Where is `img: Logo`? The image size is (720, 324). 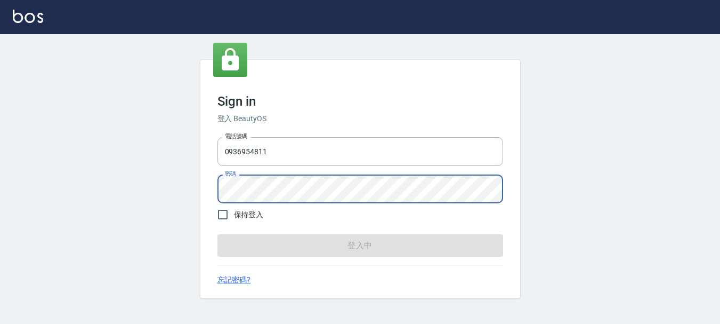 img: Logo is located at coordinates (28, 16).